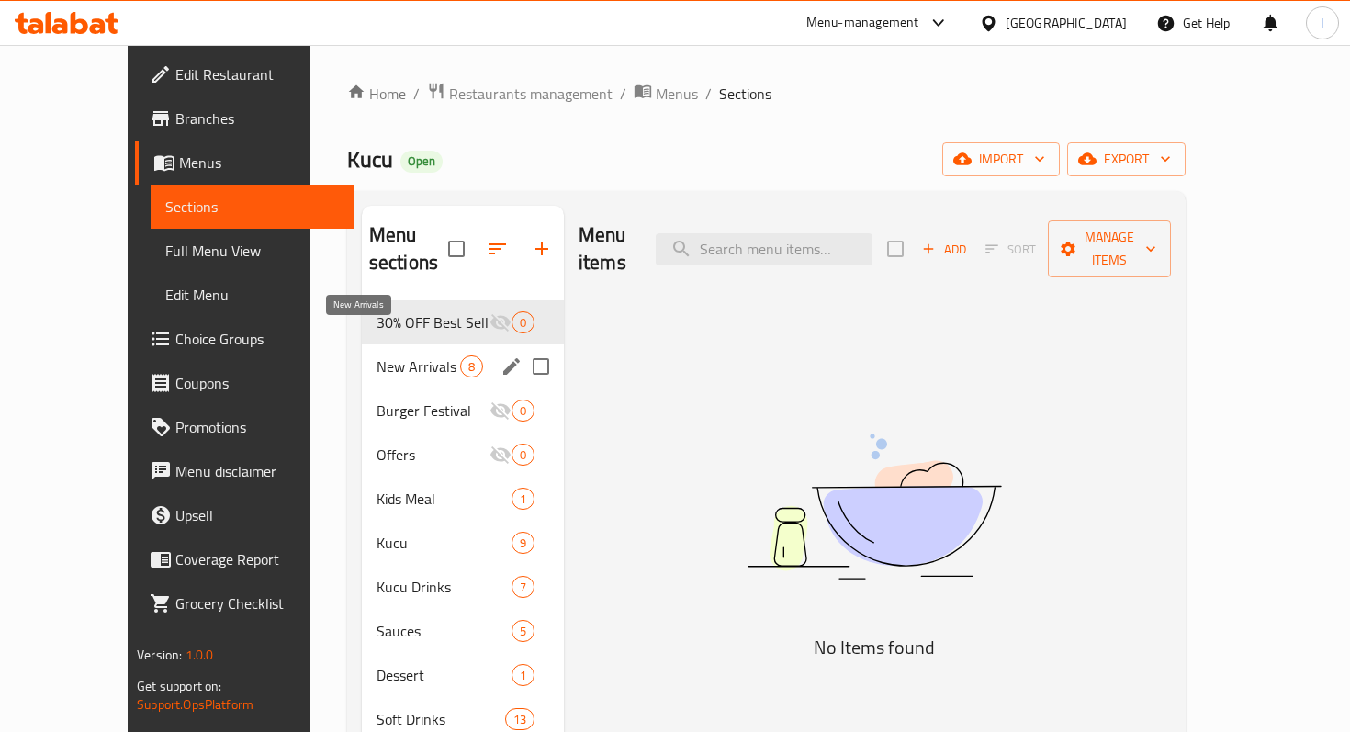 This screenshot has width=1350, height=732. Describe the element at coordinates (409, 249) in the screenshot. I see `h2: Menu sections` at that location.